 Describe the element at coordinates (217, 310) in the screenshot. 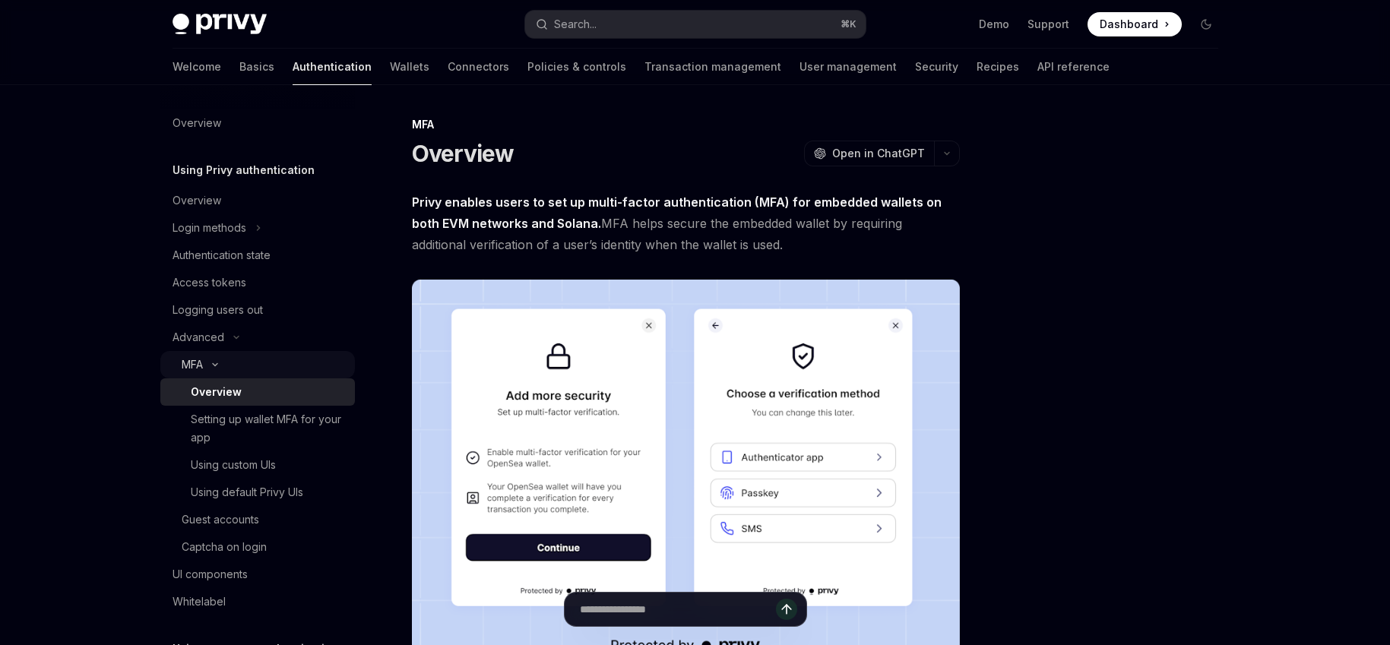

I see `div: Logging users out` at that location.